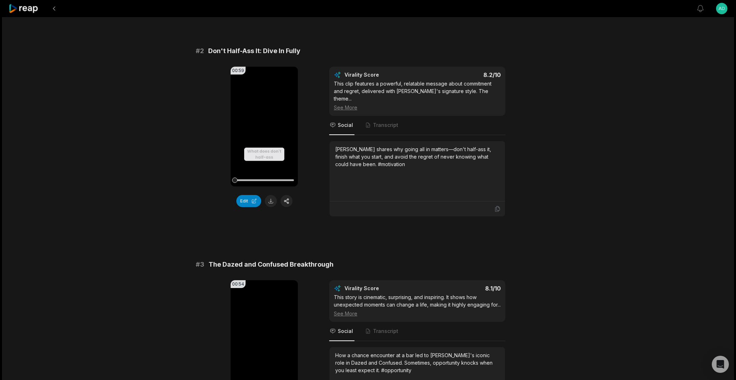 This screenshot has width=736, height=380. Describe the element at coordinates (200, 51) in the screenshot. I see `span: # 2` at that location.